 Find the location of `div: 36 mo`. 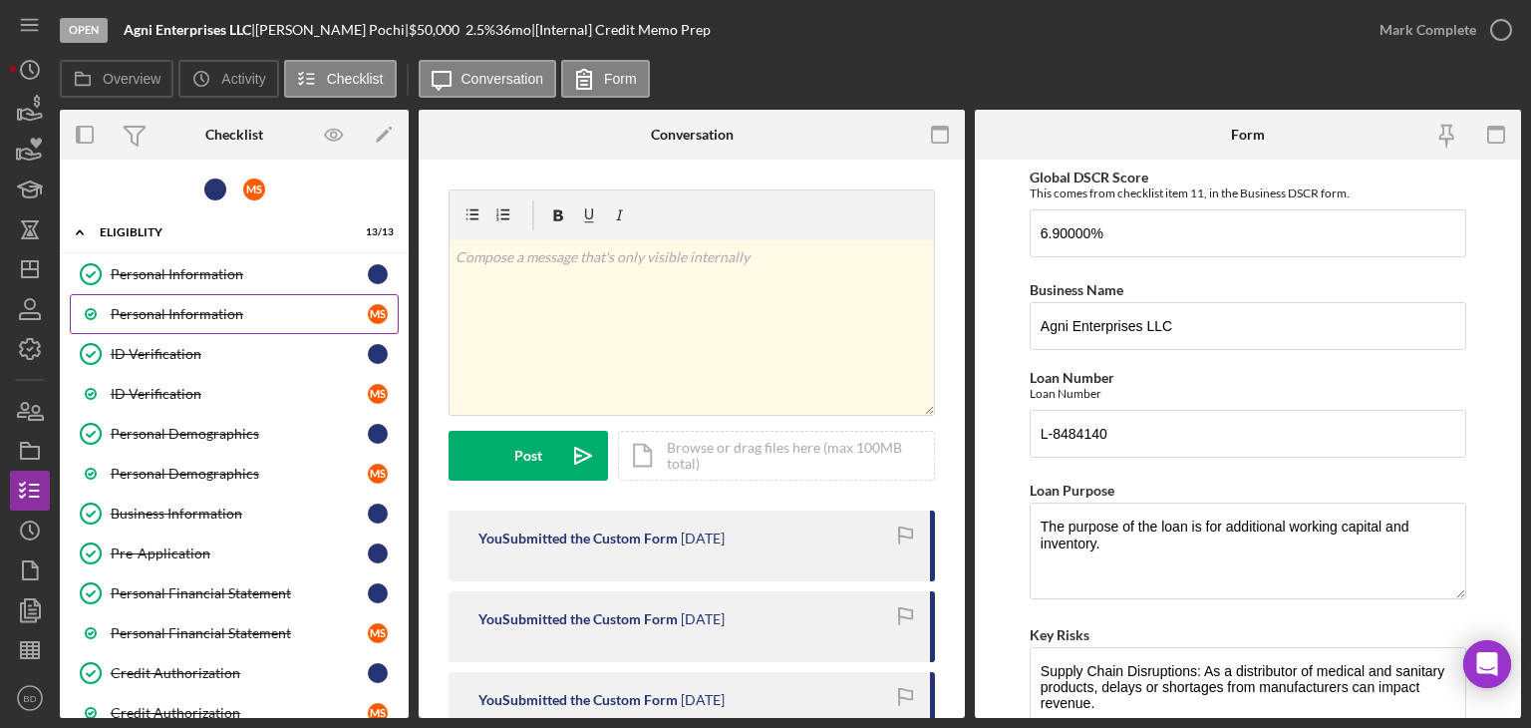

div: 36 mo is located at coordinates (513, 30).